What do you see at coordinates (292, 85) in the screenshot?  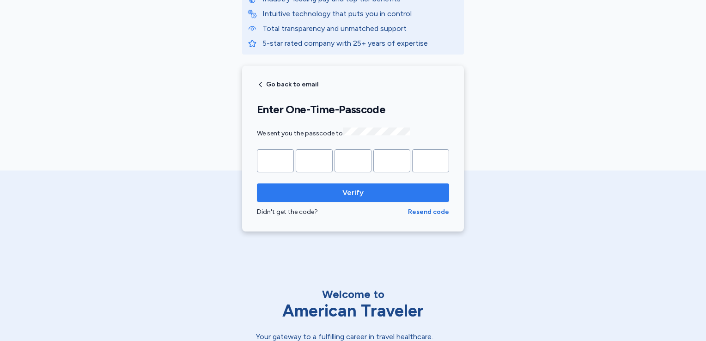 I see `span: Go back to email` at bounding box center [292, 85].